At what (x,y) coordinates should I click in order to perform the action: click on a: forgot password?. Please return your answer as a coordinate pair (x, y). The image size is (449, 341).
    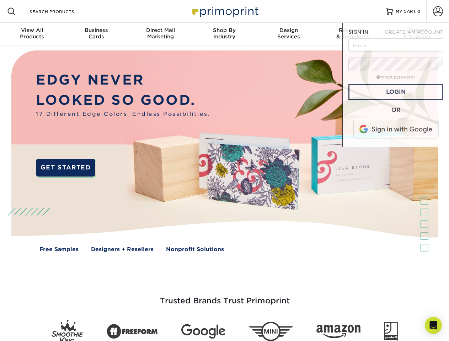
    Looking at the image, I should click on (396, 77).